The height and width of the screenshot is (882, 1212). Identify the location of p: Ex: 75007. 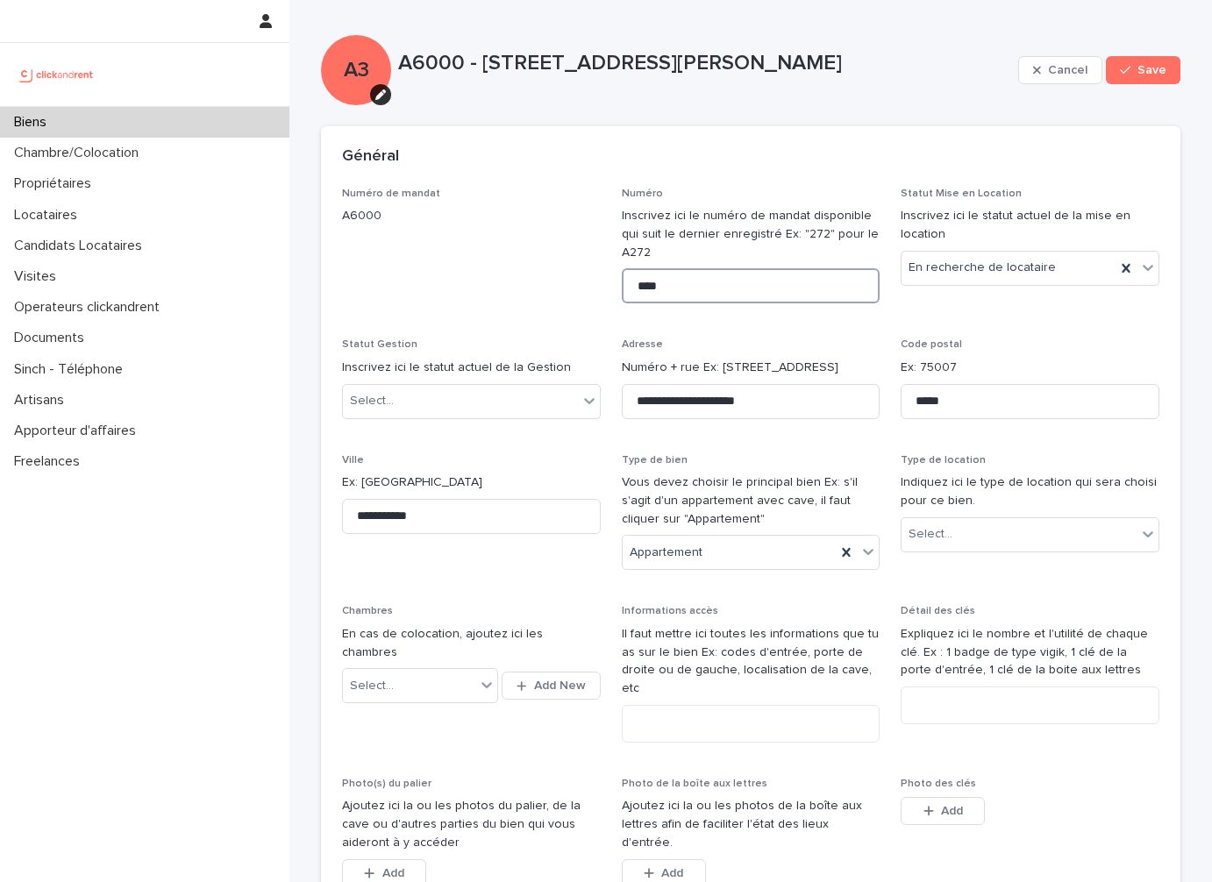
(1030, 368).